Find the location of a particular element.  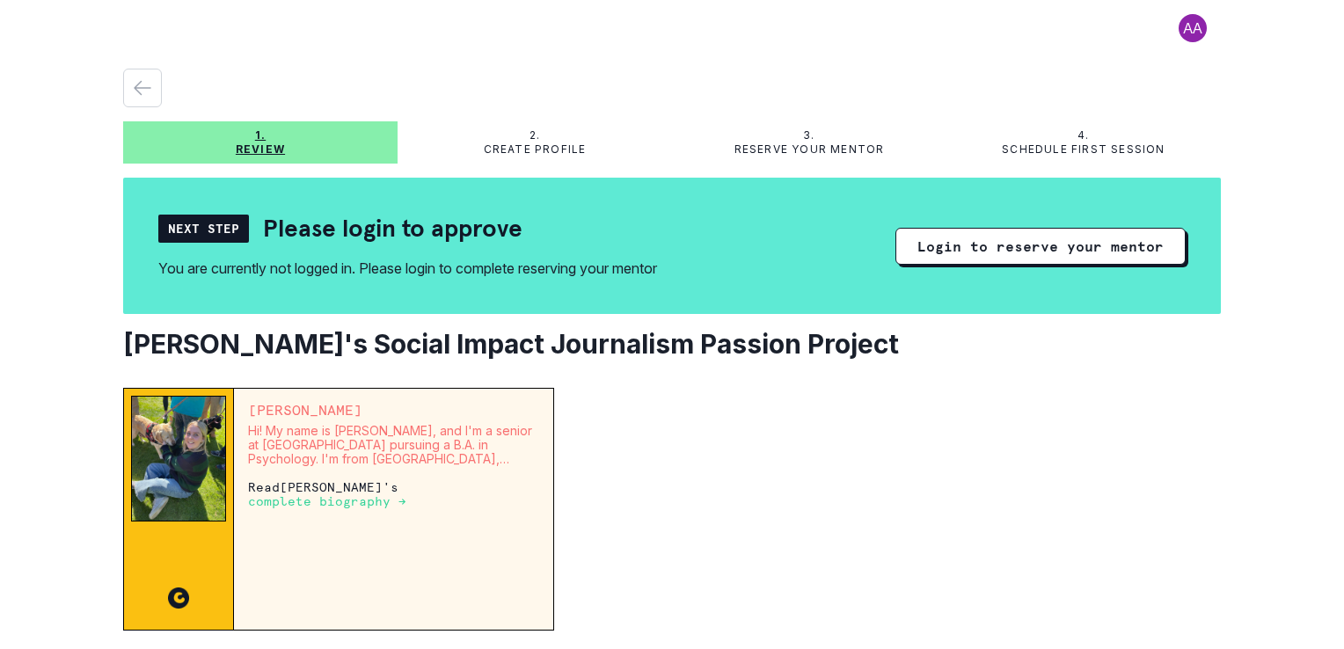

p: 2. is located at coordinates (535, 135).